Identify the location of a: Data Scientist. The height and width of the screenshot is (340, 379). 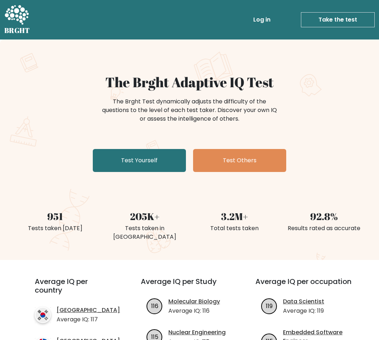
(304, 301).